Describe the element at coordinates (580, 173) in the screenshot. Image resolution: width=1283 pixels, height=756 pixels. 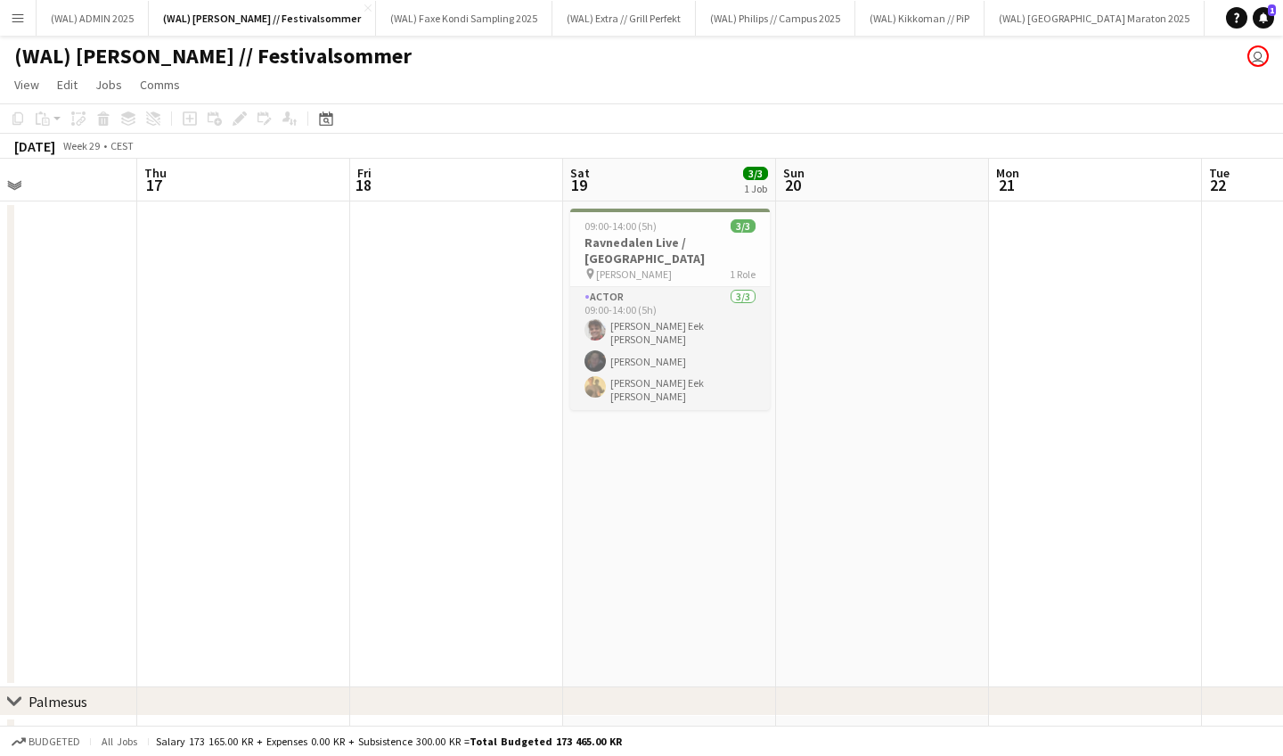
I see `span: Sat` at that location.